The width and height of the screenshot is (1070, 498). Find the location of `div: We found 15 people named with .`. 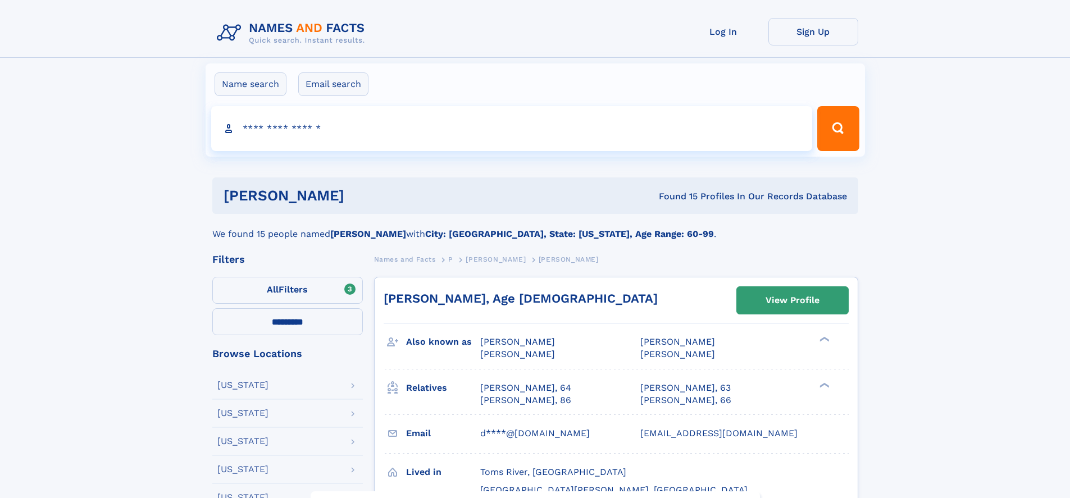

div: We found 15 people named with . is located at coordinates (535, 228).